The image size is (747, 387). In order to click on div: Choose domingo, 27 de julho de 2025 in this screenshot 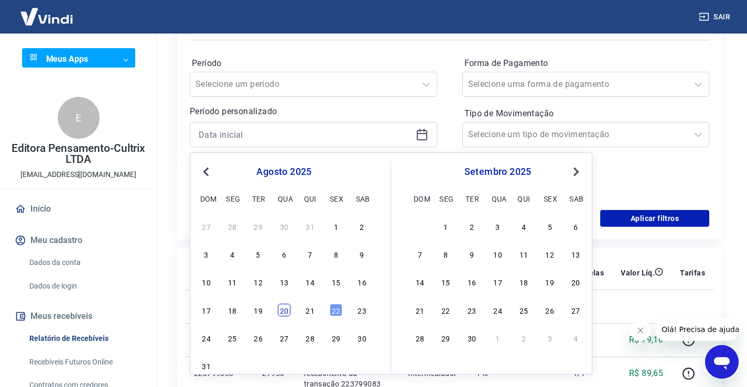, I will do `click(207, 227)`.